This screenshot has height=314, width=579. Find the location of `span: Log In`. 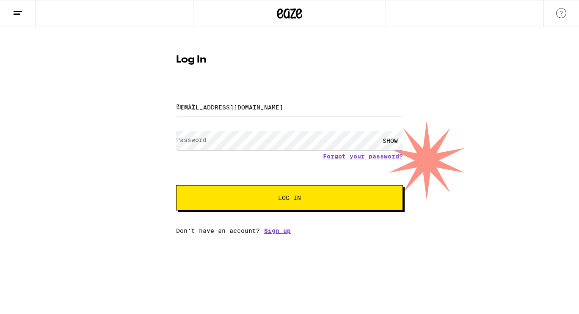

span: Log In is located at coordinates (289, 198).